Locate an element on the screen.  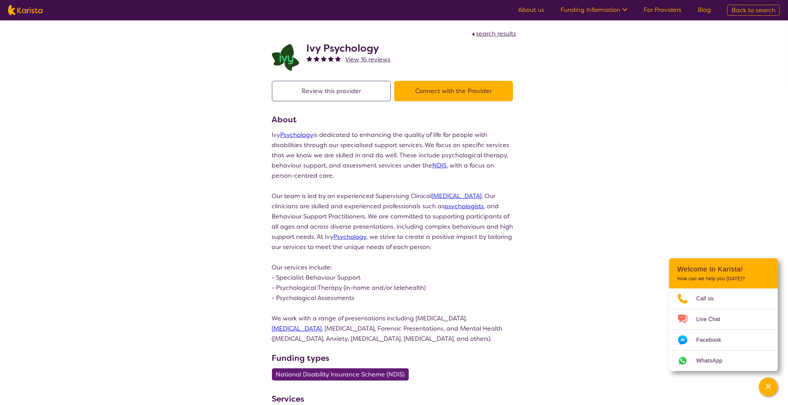
a: NDIS is located at coordinates (440, 165).